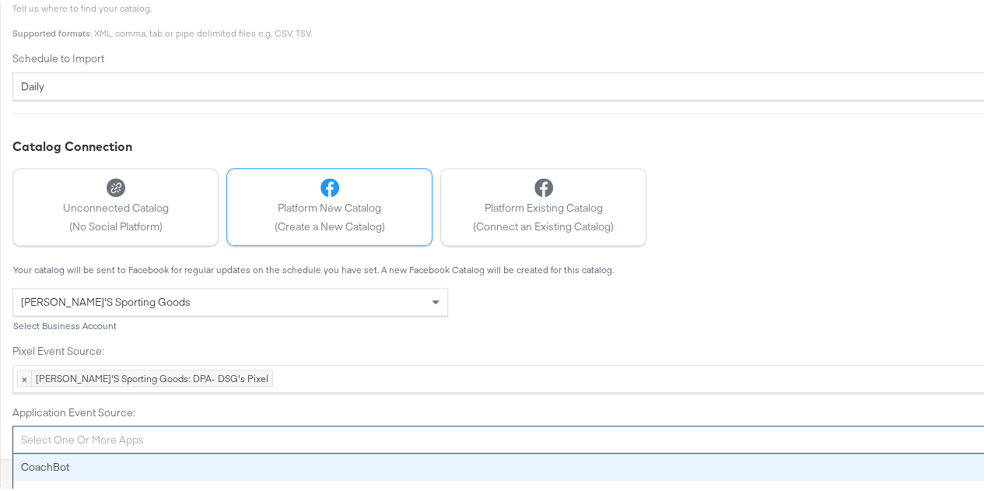  I want to click on button: Unconnected Catalog(No Social Platform), so click(115, 204).